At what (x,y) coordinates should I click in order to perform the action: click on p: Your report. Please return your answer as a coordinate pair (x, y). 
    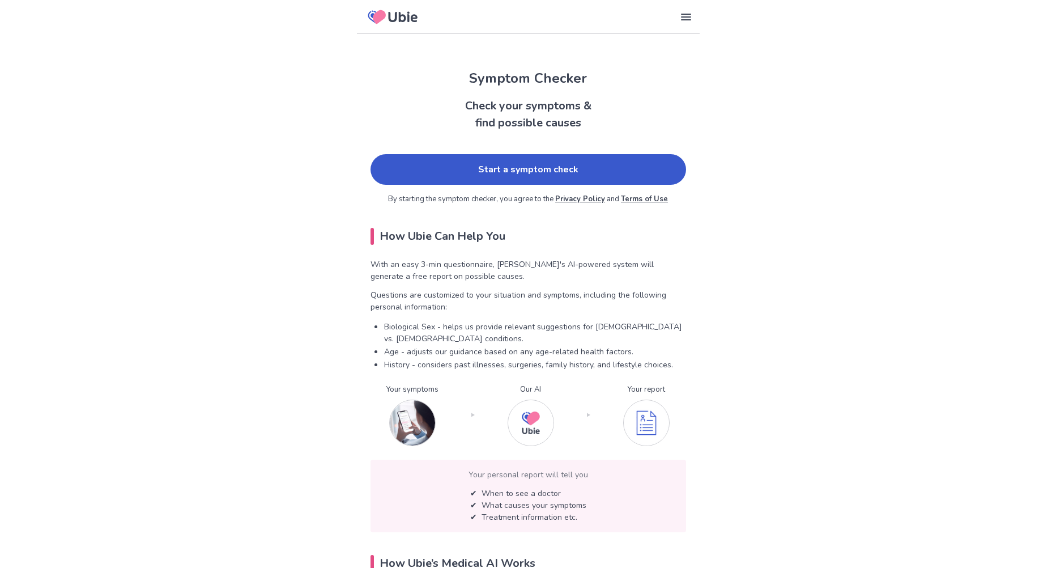
    Looking at the image, I should click on (646, 390).